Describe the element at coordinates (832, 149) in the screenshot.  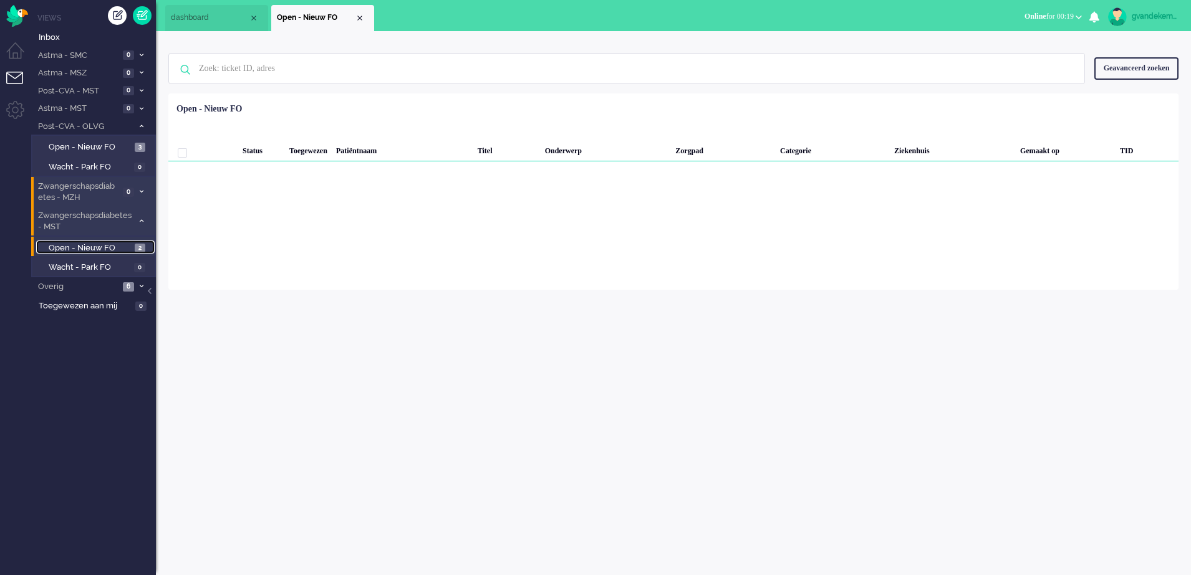
I see `div: Categorie` at that location.